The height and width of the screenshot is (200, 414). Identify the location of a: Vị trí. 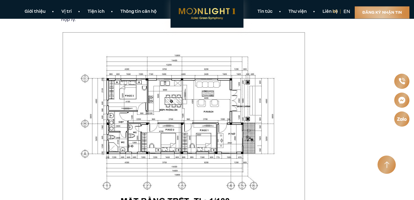
(67, 12).